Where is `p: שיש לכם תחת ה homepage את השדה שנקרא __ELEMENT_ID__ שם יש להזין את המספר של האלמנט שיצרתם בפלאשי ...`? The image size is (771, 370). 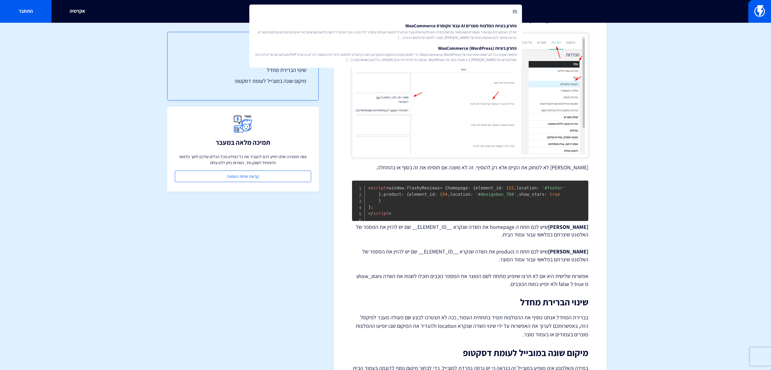
p: שיש לכם תחת ה homepage את השדה שנקרא __ELEMENT_ID__ שם יש להזין את המספר של האלמנט שיצרתם בפלאשי ... is located at coordinates (470, 230).